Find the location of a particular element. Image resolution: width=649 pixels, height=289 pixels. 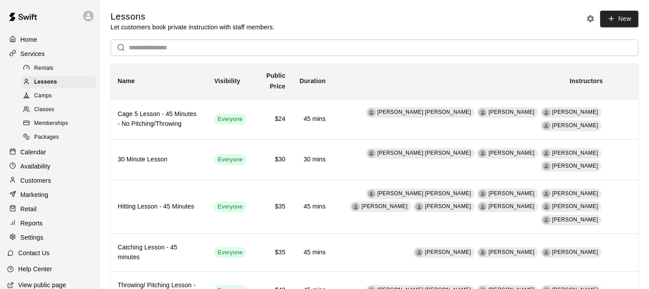

div: Availability is located at coordinates (50, 166).